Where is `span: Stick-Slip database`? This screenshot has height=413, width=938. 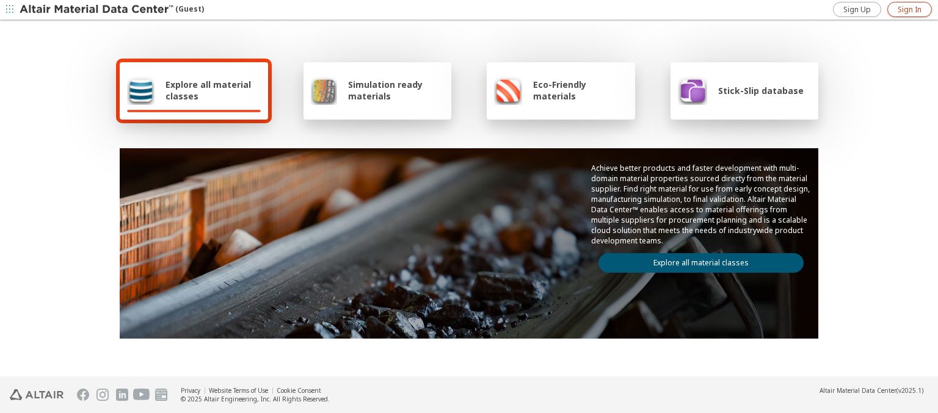 span: Stick-Slip database is located at coordinates (761, 90).